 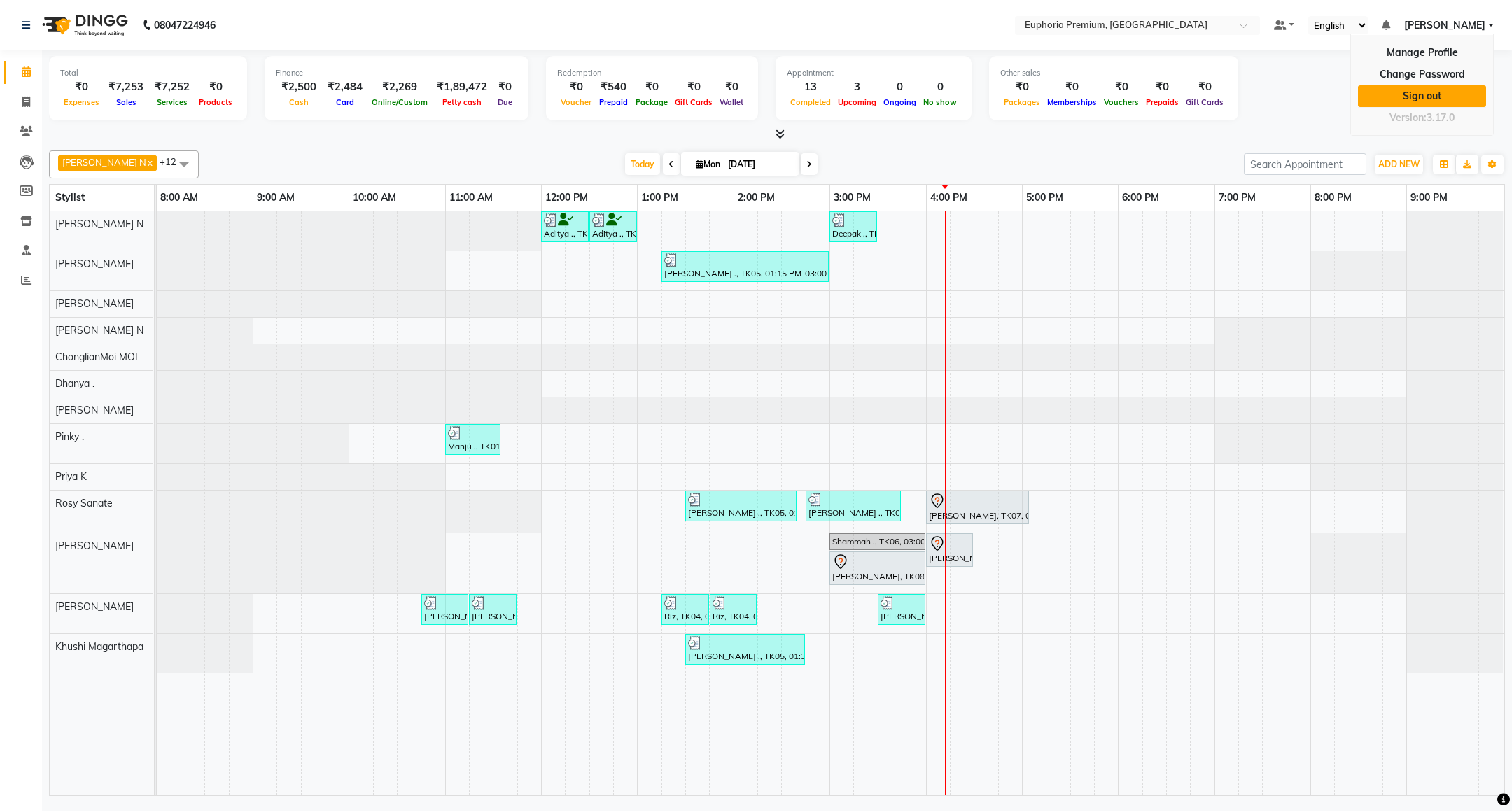 What do you see at coordinates (899, 103) in the screenshot?
I see `span: Ongoing` at bounding box center [899, 103].